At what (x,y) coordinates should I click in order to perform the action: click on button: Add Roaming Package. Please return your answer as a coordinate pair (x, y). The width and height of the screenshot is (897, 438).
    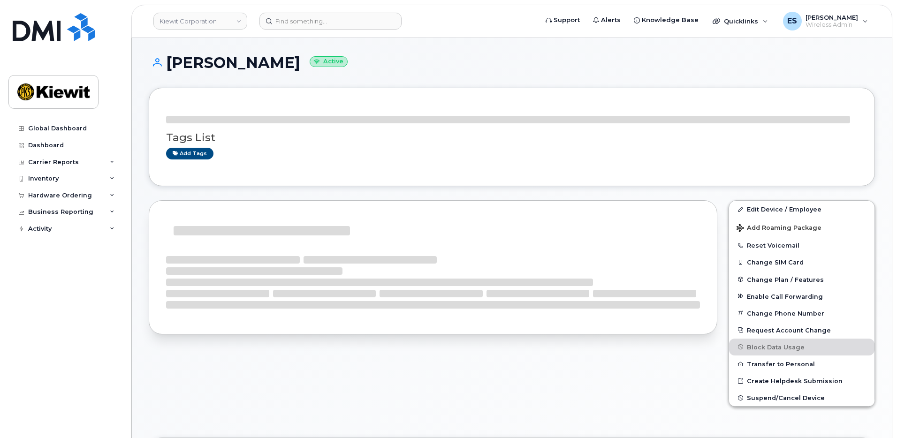
    Looking at the image, I should click on (802, 227).